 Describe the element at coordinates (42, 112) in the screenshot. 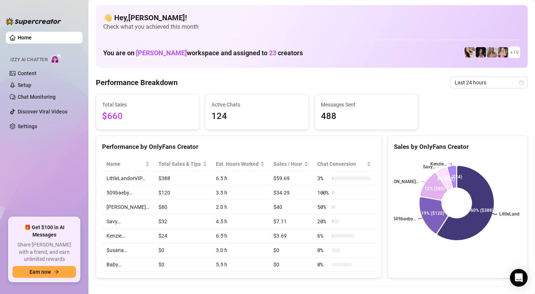

I see `a: Discover Viral Videos` at that location.